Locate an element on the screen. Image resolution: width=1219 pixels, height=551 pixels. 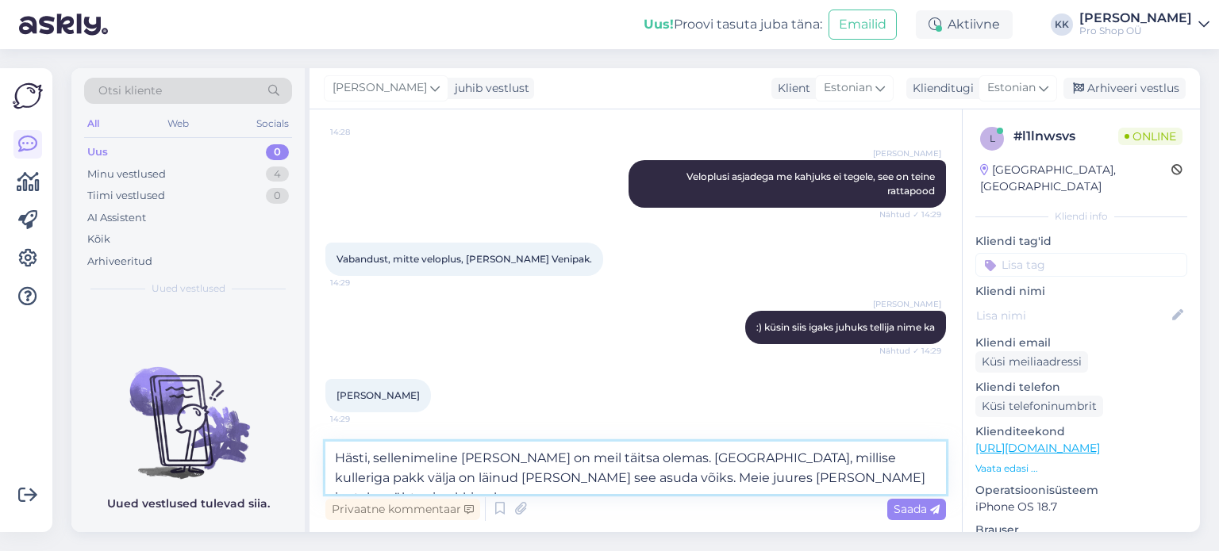
input: Lisa nimi is located at coordinates (1072, 316).